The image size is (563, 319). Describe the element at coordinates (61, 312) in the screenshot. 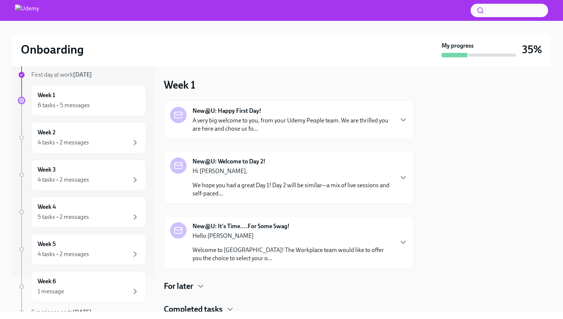

I see `span: Experience ends` at that location.